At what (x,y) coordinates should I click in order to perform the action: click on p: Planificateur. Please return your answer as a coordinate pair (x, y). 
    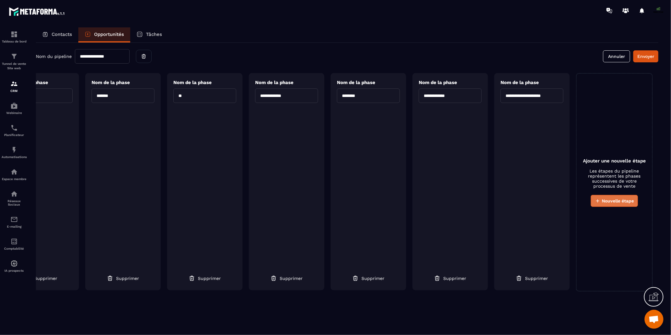
    Looking at the image, I should click on (14, 135).